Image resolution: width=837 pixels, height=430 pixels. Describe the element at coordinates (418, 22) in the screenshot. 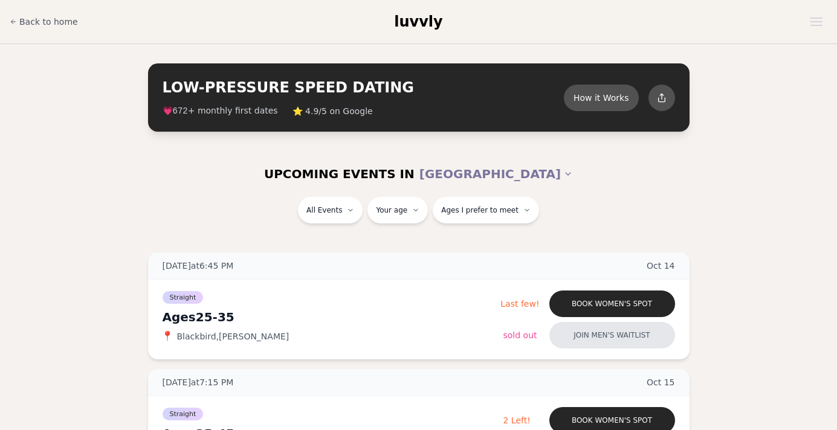

I see `span: luvvly` at that location.